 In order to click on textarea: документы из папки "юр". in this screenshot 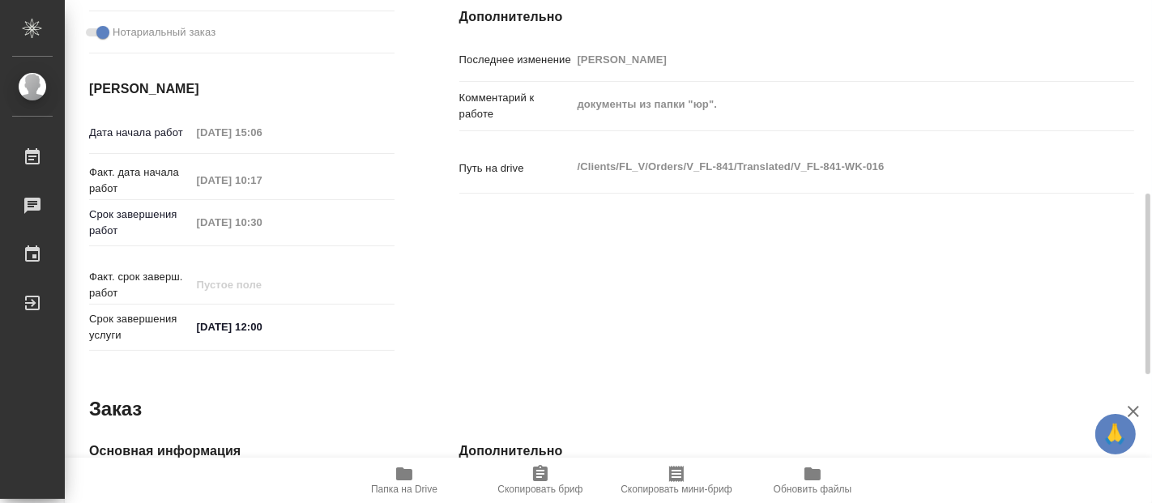, I will do `click(825, 105)`.